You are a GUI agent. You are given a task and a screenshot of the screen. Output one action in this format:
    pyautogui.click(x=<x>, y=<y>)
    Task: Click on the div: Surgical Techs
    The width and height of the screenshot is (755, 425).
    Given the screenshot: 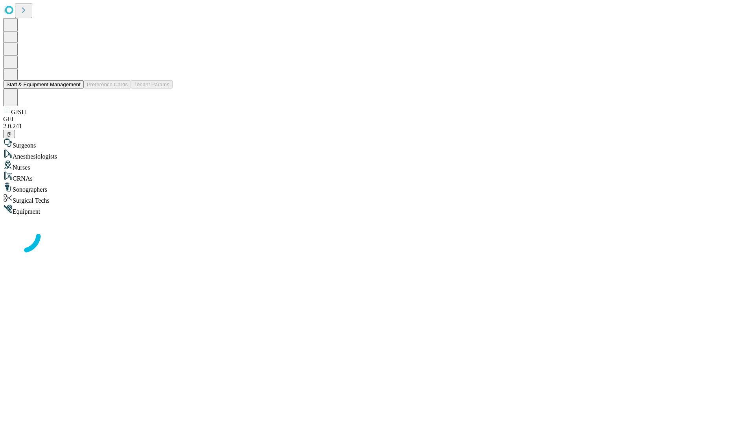 What is the action you would take?
    pyautogui.click(x=378, y=199)
    